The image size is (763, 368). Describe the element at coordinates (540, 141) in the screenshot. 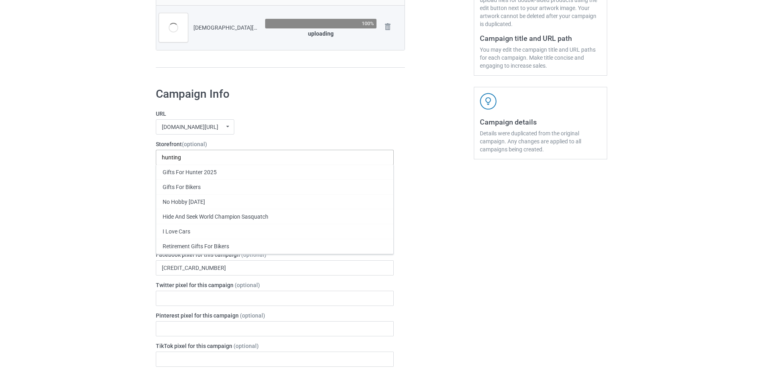

I see `div: Details were duplicated from the original campaign. Any changes are applied to all campaigns bein...` at that location.